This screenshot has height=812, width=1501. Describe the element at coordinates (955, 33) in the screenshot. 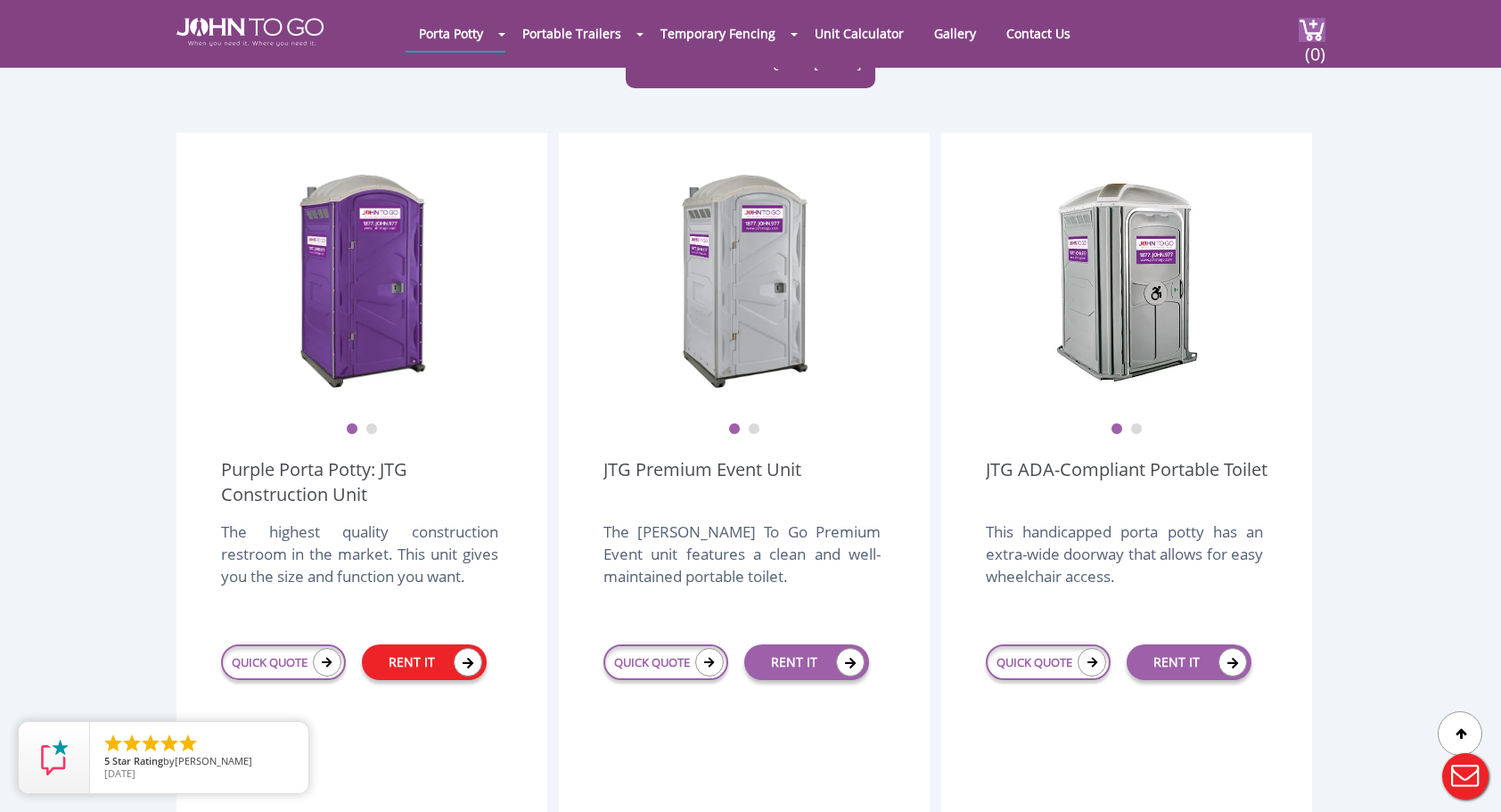

I see `a: Gallery` at that location.